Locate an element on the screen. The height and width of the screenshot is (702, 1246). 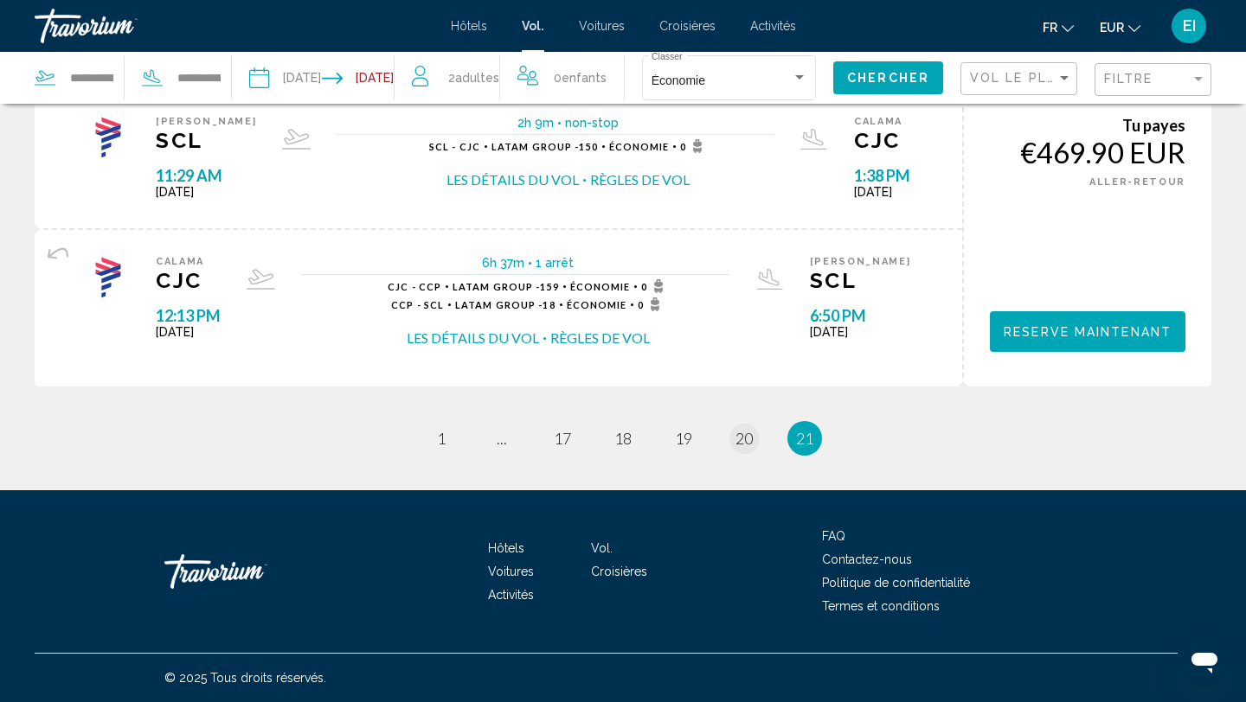
span: 12:13 PM is located at coordinates (188, 316).